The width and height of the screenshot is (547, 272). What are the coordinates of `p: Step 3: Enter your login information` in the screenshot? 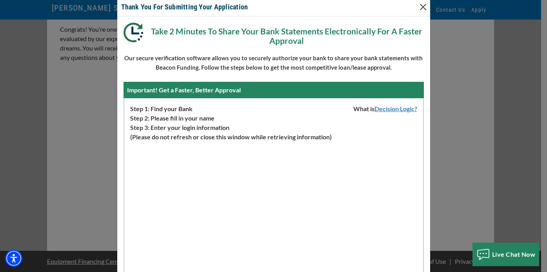 It's located at (274, 128).